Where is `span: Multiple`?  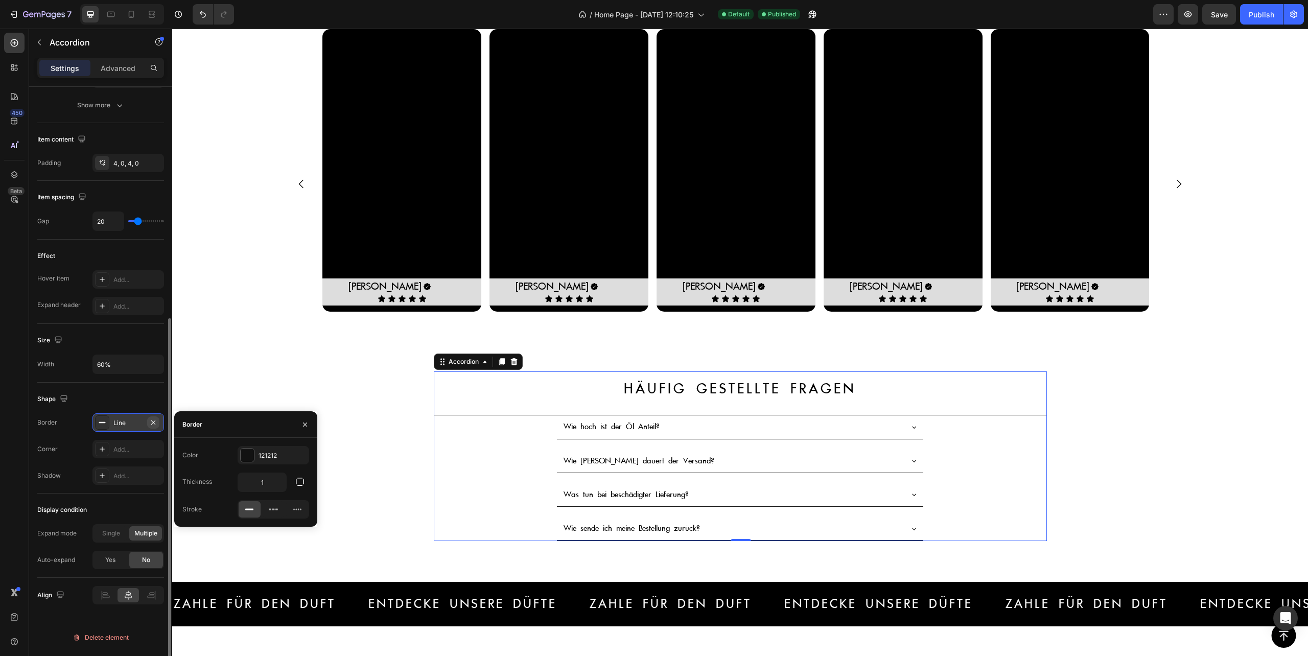
span: Multiple is located at coordinates (146, 533).